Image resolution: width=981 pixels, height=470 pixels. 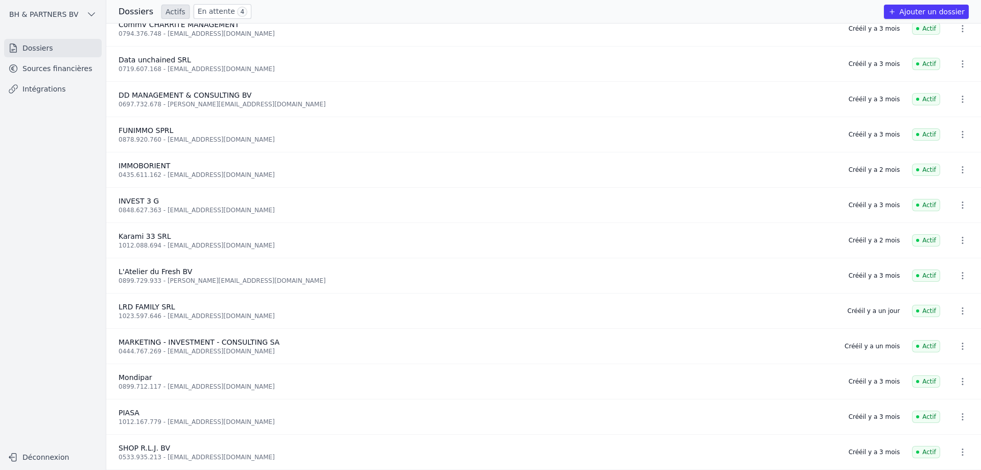 I want to click on div: Créé il y a un jour, so click(x=874, y=311).